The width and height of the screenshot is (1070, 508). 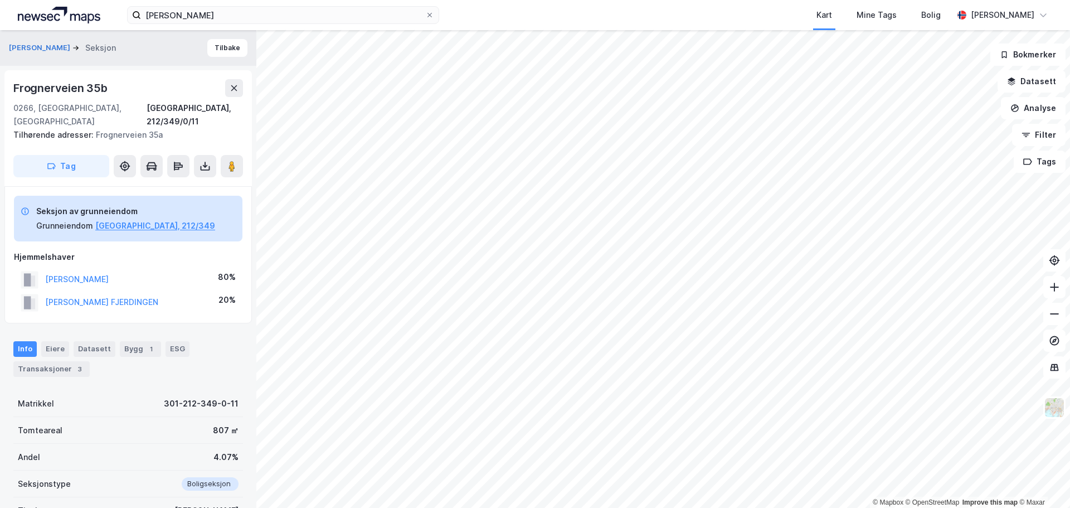 I want to click on div: Transaksjoner, so click(x=51, y=369).